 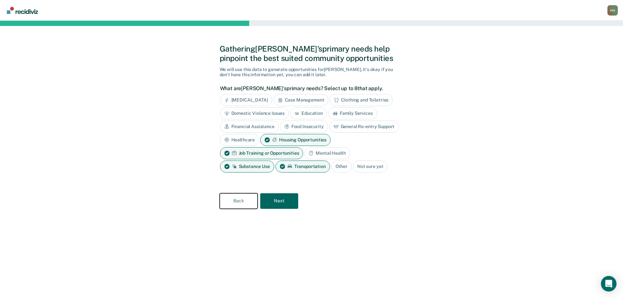 What do you see at coordinates (239, 201) in the screenshot?
I see `button: Back` at bounding box center [239, 201].